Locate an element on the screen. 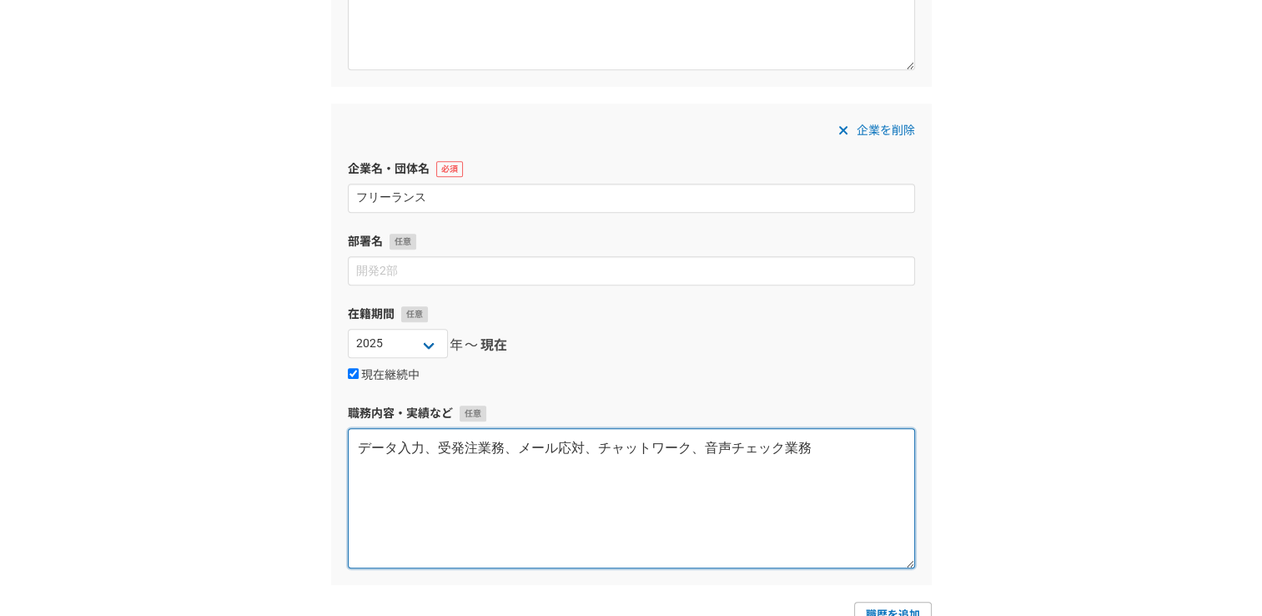 This screenshot has width=1262, height=616. span: 現在 is located at coordinates (494, 345).